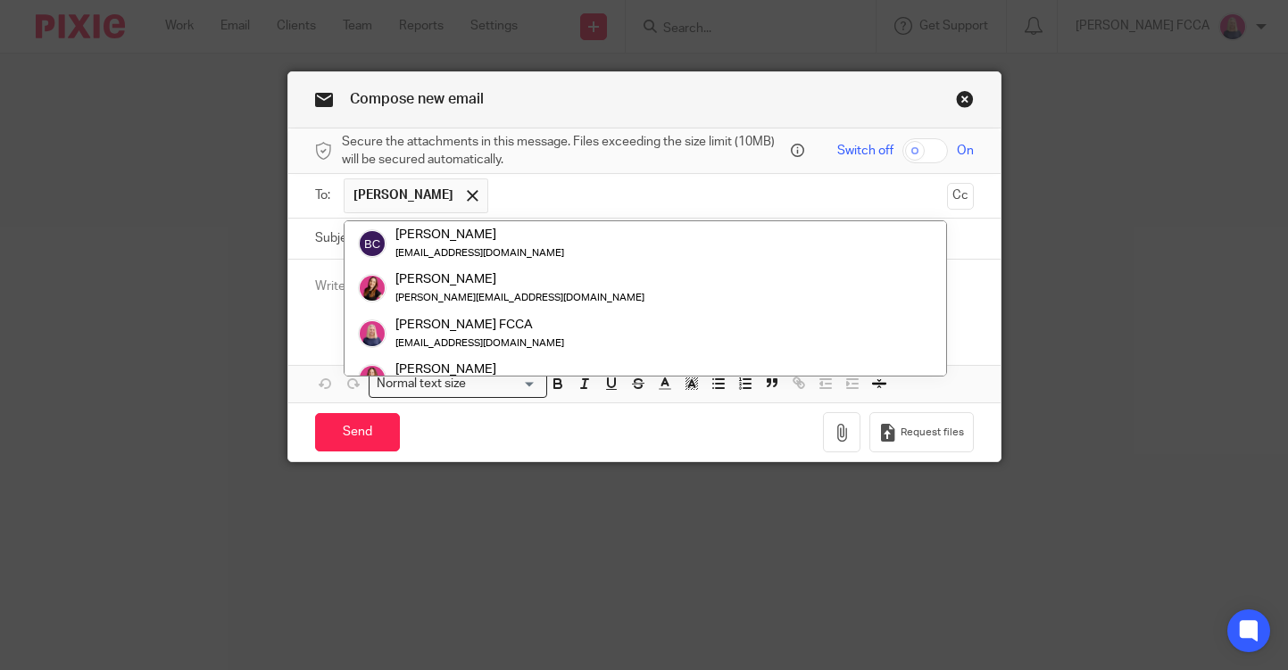 This screenshot has height=670, width=1288. Describe the element at coordinates (564, 151) in the screenshot. I see `span: Secure the attachments in this message. Files exceeding the size limit (10MB) will be secured aut...` at that location.